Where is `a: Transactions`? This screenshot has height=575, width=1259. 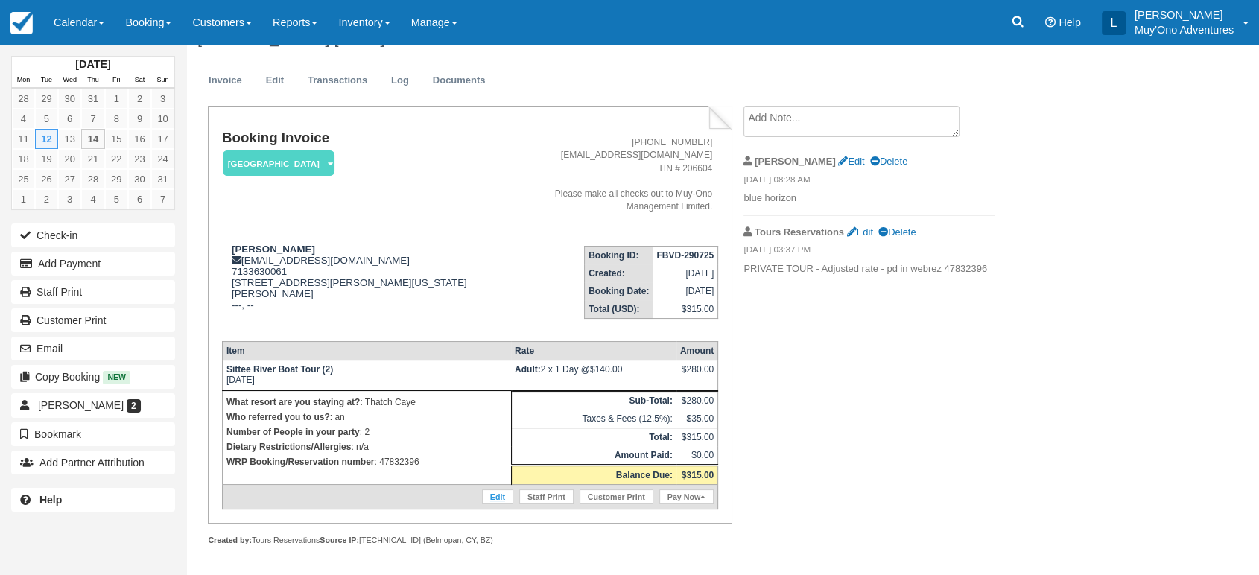
a: Transactions is located at coordinates (337, 80).